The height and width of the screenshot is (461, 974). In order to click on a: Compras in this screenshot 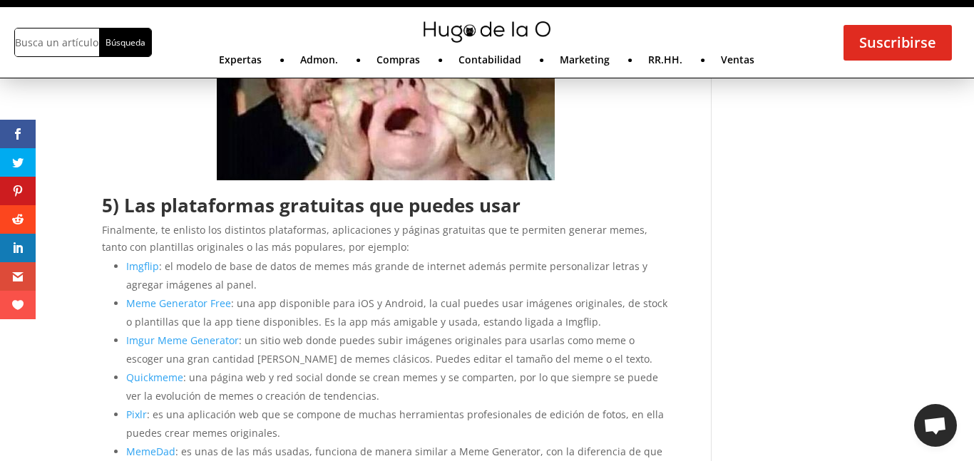, I will do `click(398, 63)`.